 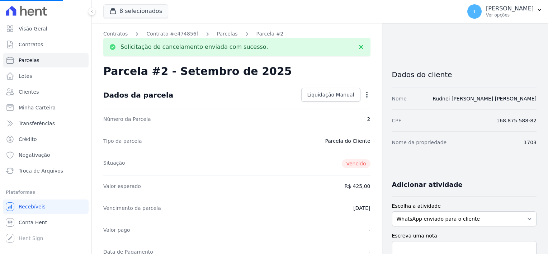 I want to click on span: T, so click(x=474, y=11).